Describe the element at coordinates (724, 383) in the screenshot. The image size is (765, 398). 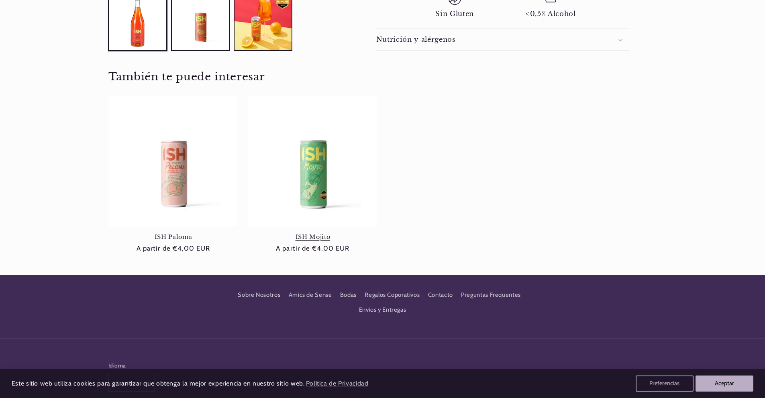
I see `button: Aceptar` at that location.